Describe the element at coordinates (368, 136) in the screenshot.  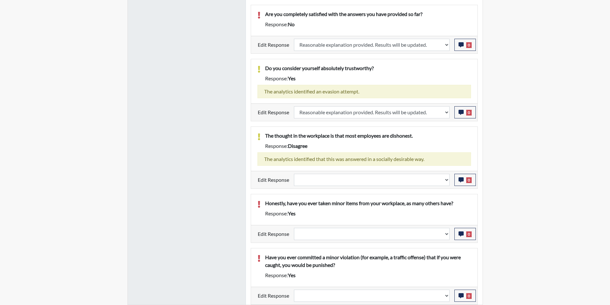
I see `p: The thought in the workplace is that most employees are dishonest.` at that location.